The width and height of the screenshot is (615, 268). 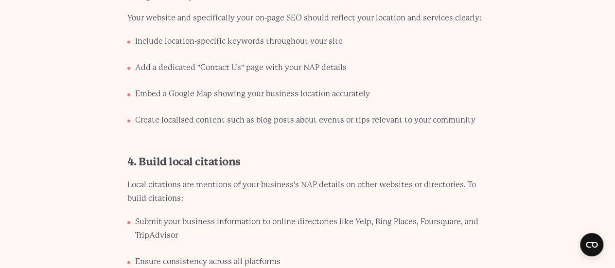 What do you see at coordinates (312, 233) in the screenshot?
I see `li: Submit your business information to online directories like Yelp, Bing Places, Foursquare, and Tr...` at bounding box center [312, 233].